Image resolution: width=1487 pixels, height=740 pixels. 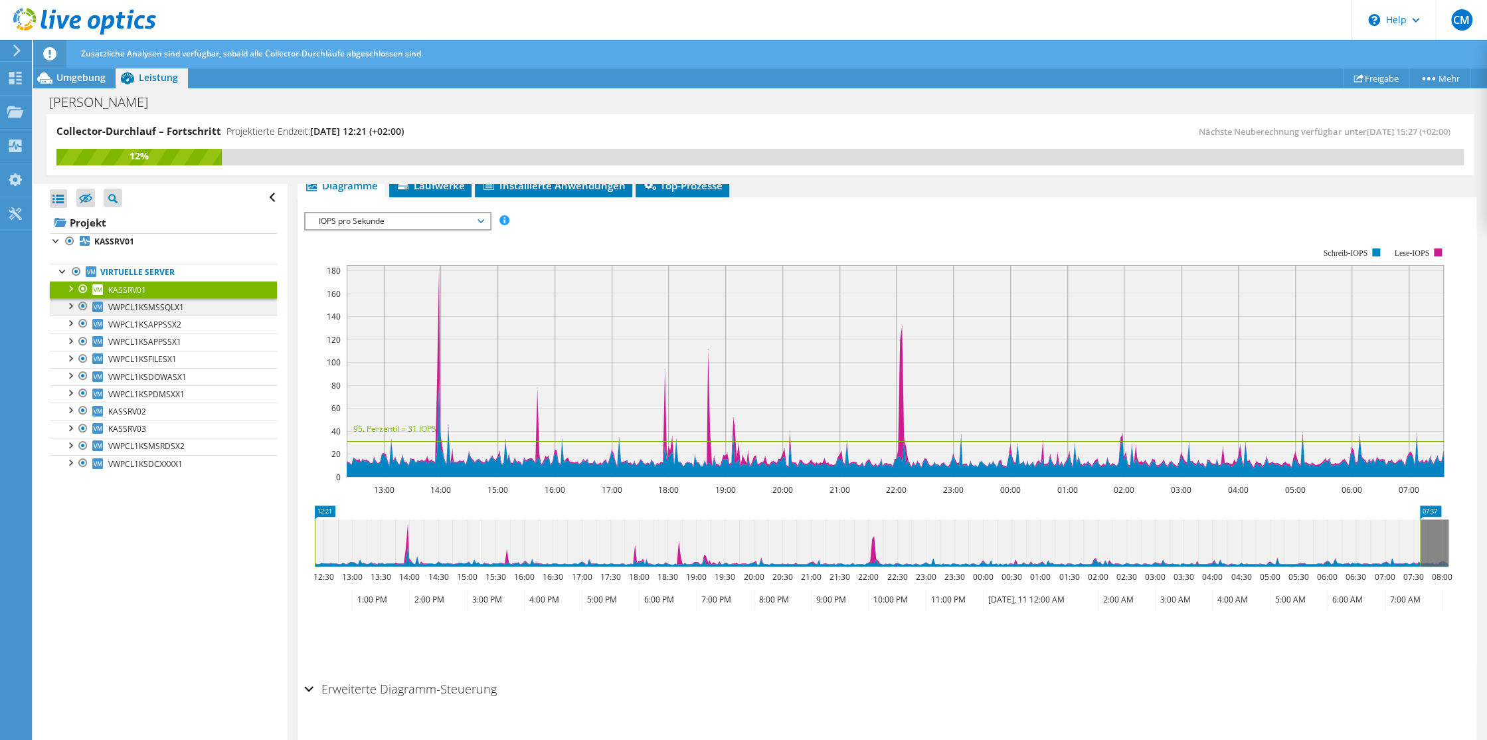 What do you see at coordinates (333, 339) in the screenshot?
I see `text: 120` at bounding box center [333, 339].